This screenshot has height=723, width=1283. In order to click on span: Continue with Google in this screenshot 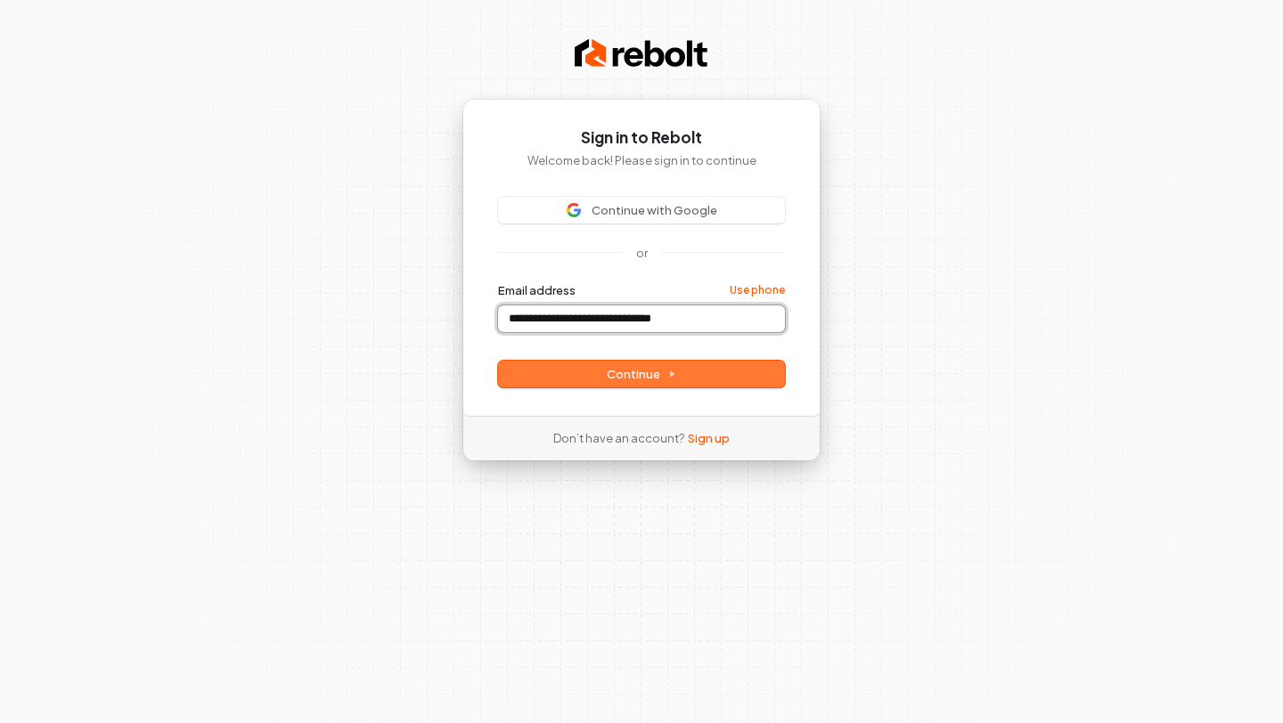, I will do `click(654, 210)`.